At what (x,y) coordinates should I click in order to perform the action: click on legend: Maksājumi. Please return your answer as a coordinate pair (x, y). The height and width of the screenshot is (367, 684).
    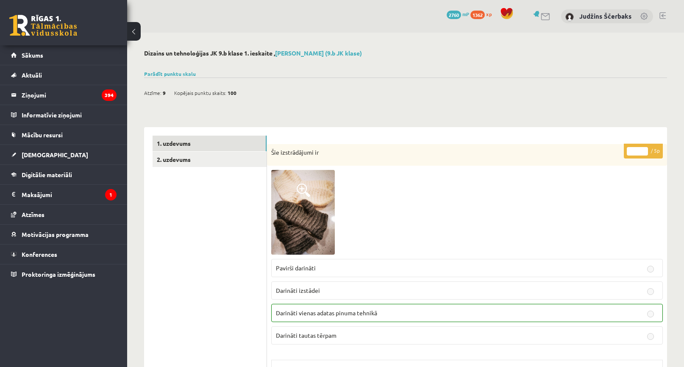
    Looking at the image, I should click on (69, 195).